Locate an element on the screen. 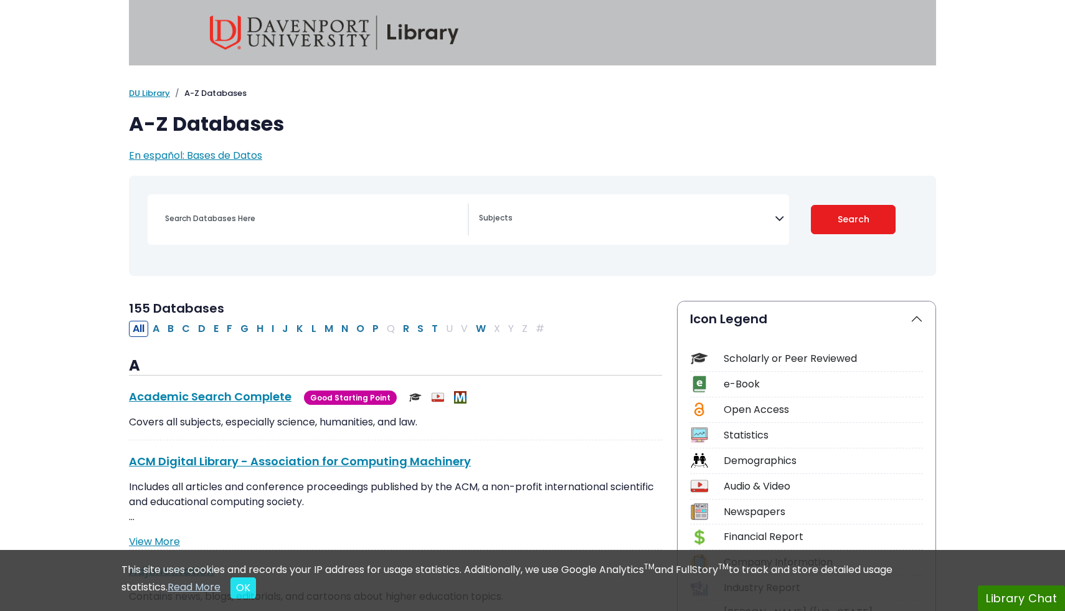 This screenshot has width=1065, height=611. button: Filter Results G is located at coordinates (244, 329).